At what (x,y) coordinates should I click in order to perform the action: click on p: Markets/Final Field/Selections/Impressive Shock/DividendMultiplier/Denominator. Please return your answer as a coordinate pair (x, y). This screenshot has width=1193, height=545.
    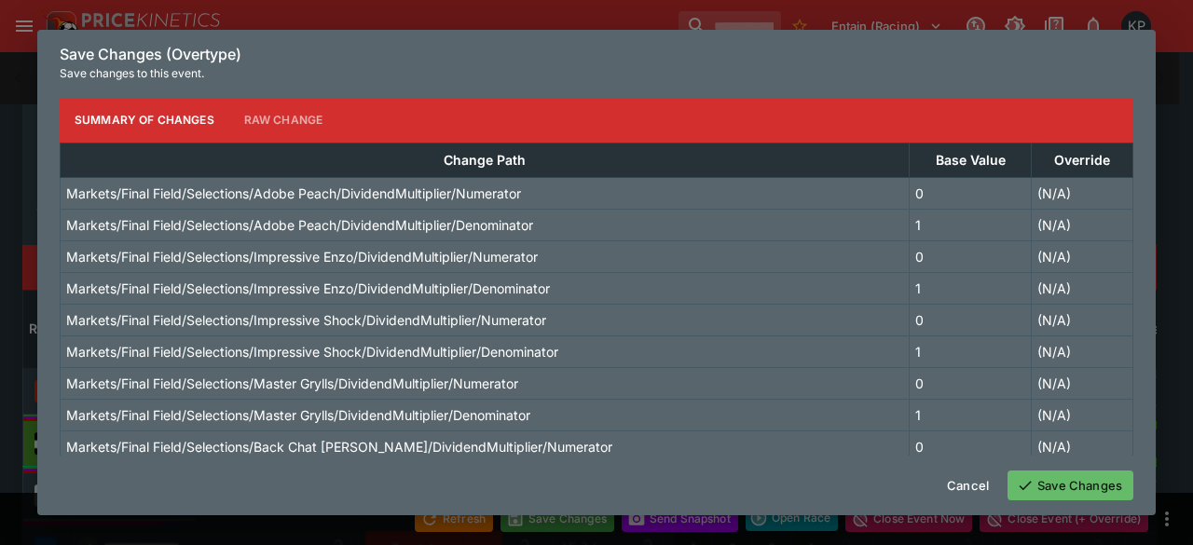
    Looking at the image, I should click on (312, 351).